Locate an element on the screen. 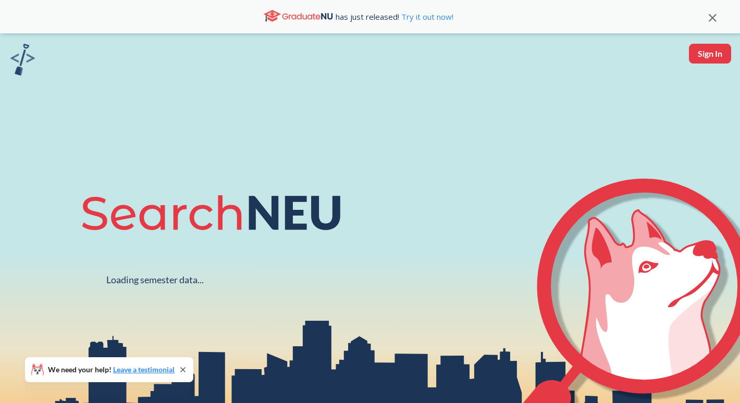 The image size is (740, 403). img: sandbox logo is located at coordinates (22, 59).